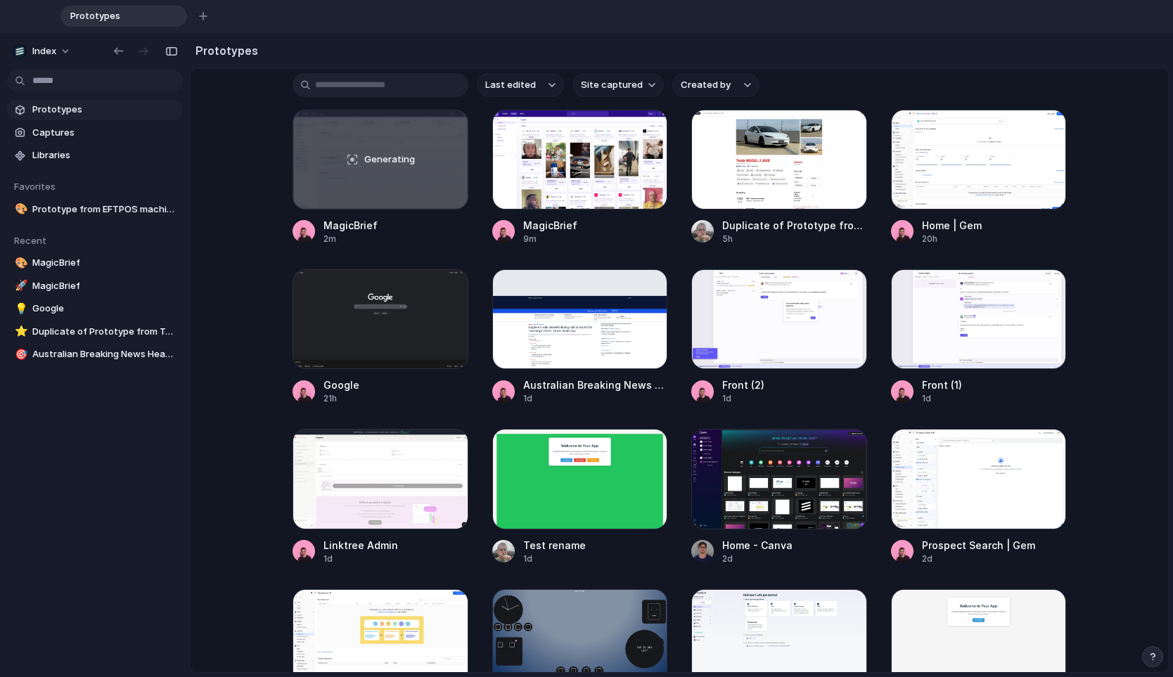  What do you see at coordinates (341, 399) in the screenshot?
I see `div: 21h` at bounding box center [341, 399].